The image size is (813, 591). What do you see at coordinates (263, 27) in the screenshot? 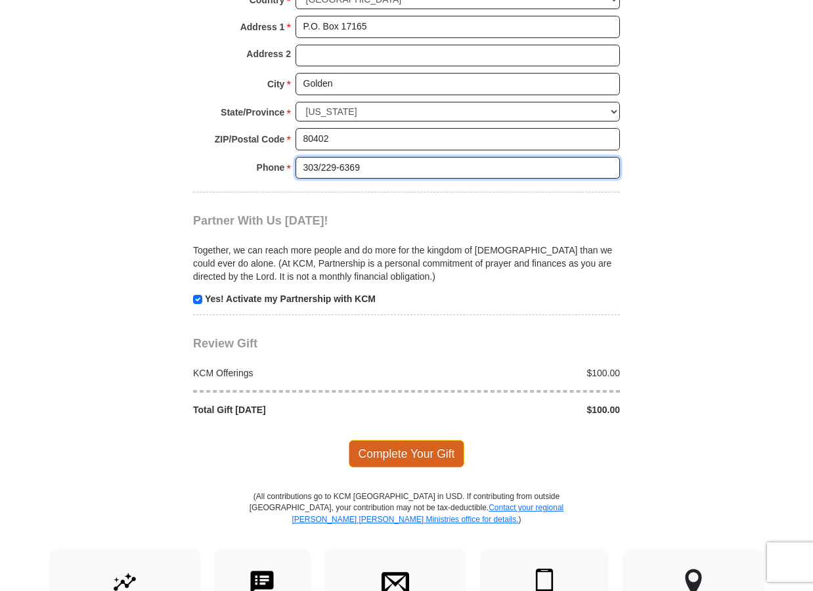
I see `strong: Address 1` at bounding box center [263, 27].